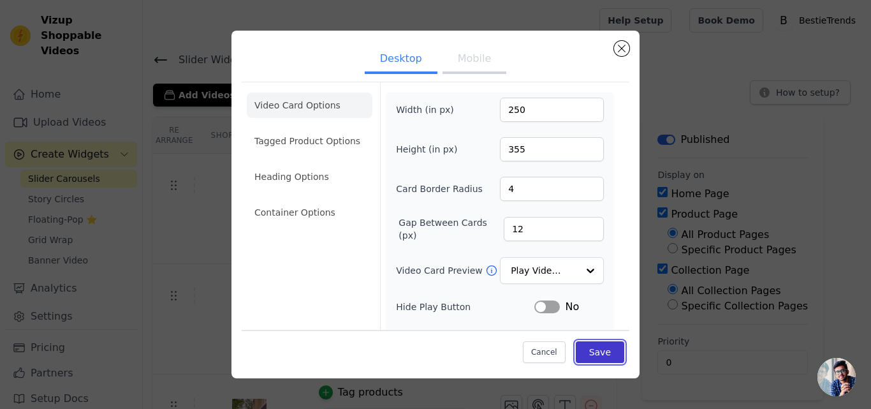  Describe the element at coordinates (309, 212) in the screenshot. I see `li: Container Options` at that location.